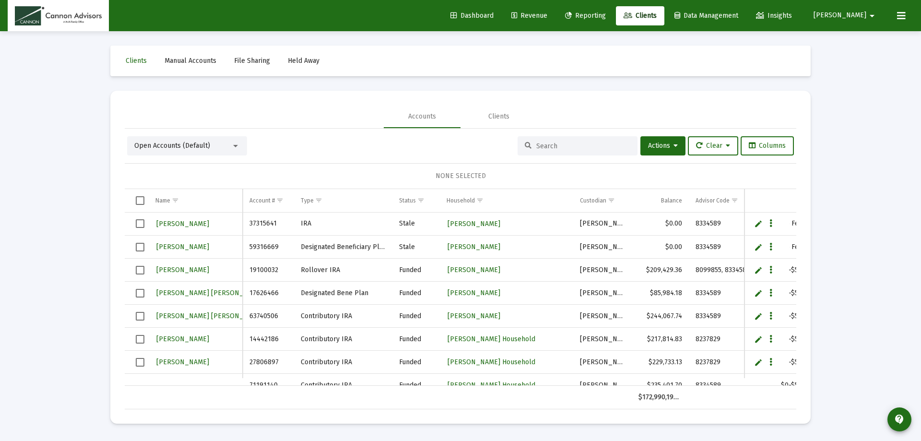 The image size is (921, 441). Describe the element at coordinates (660, 293) in the screenshot. I see `td: $85,984.18` at that location.